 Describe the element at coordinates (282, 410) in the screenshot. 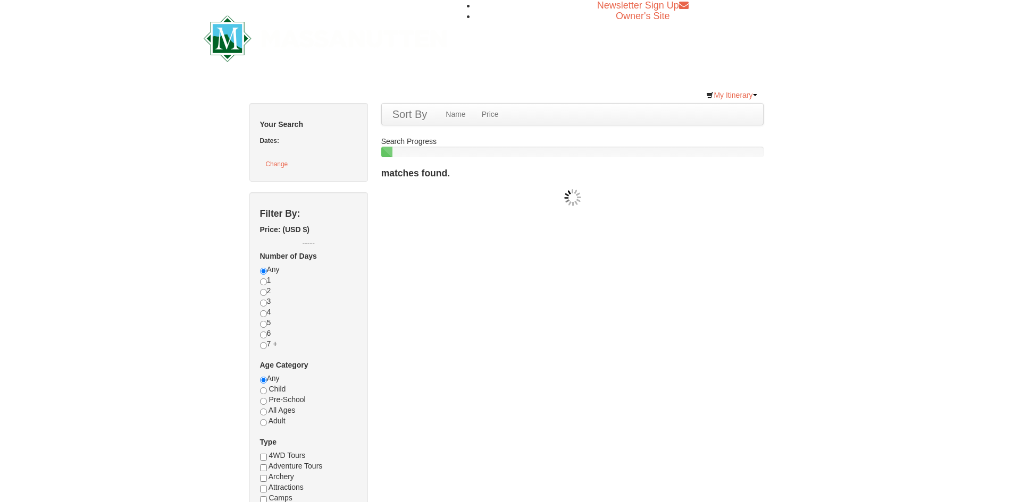

I see `span: All Ages` at that location.